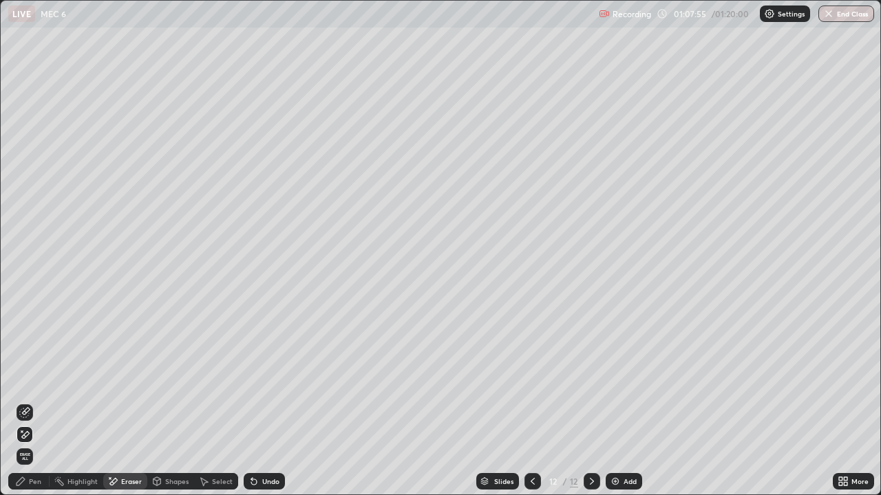 Image resolution: width=881 pixels, height=495 pixels. What do you see at coordinates (828, 14) in the screenshot?
I see `img: end-class-cross` at bounding box center [828, 14].